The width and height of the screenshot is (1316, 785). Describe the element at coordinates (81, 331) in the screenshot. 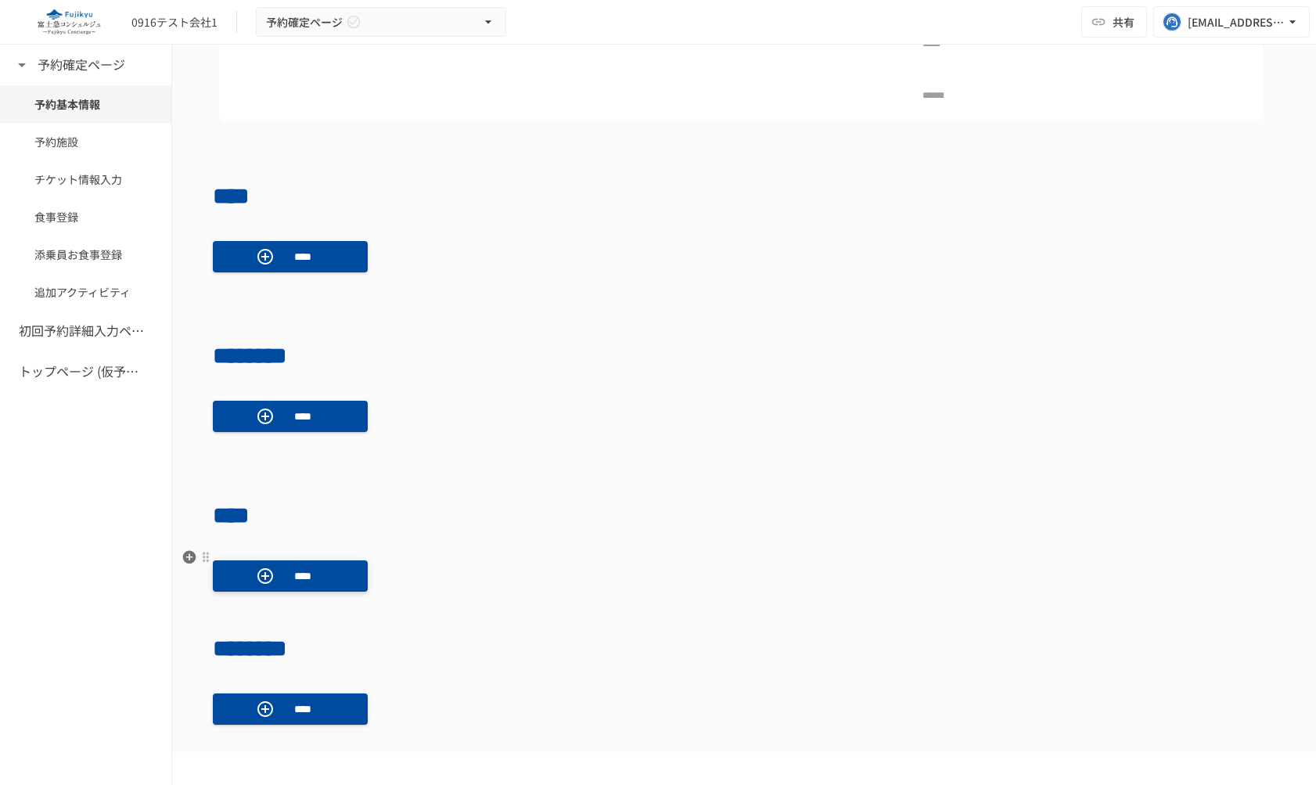

I see `h6: 初回予約詳細入力ページ` at that location.